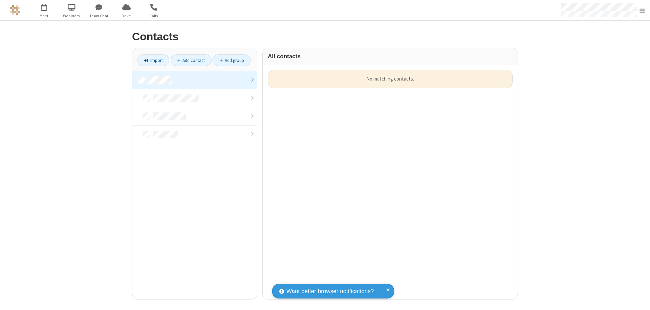 The image size is (650, 310). What do you see at coordinates (390, 56) in the screenshot?
I see `h3: All contacts` at bounding box center [390, 56].